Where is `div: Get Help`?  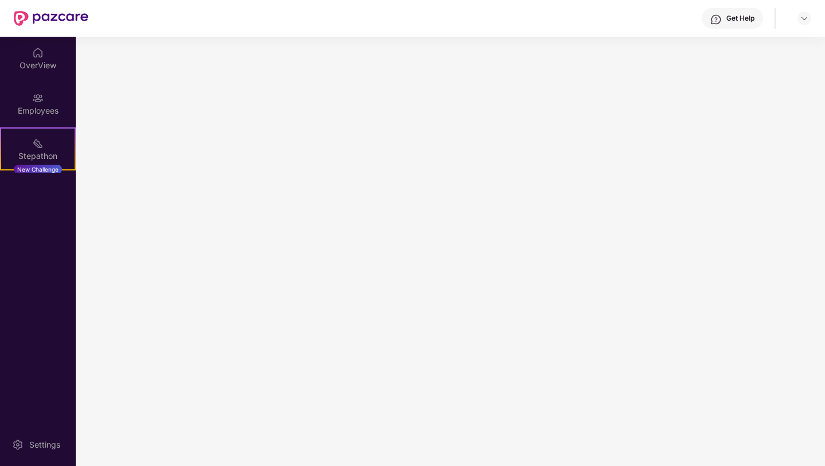 div: Get Help is located at coordinates (740, 18).